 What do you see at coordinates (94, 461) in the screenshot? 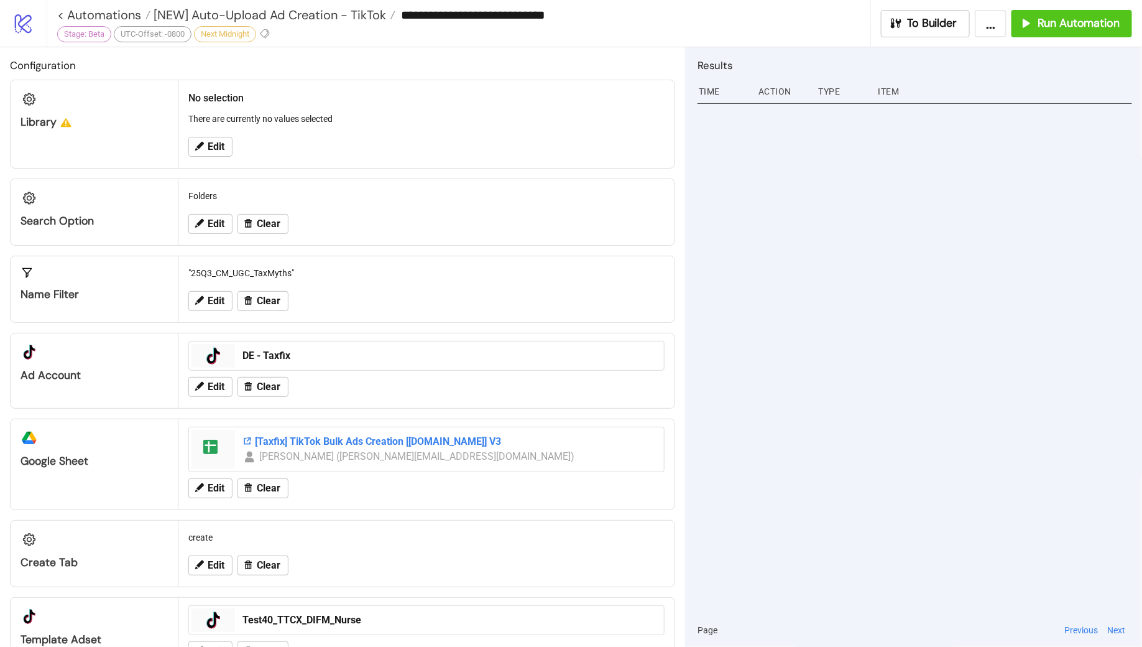
I see `div: Google Sheet` at bounding box center [94, 461].